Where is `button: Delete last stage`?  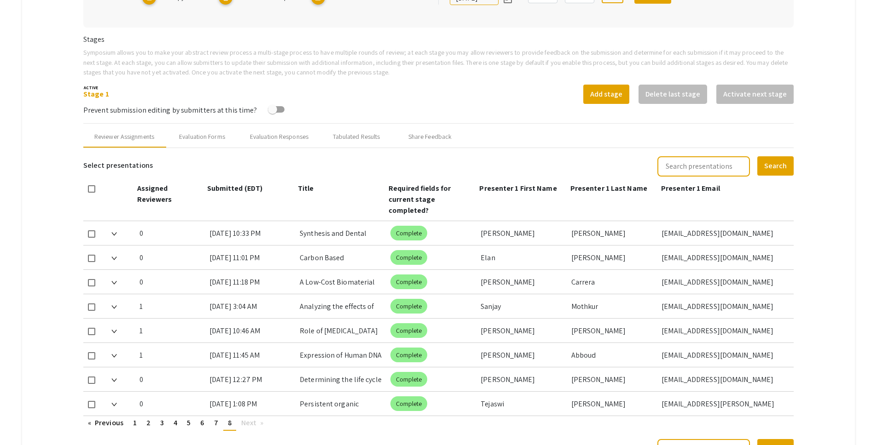 button: Delete last stage is located at coordinates (672, 94).